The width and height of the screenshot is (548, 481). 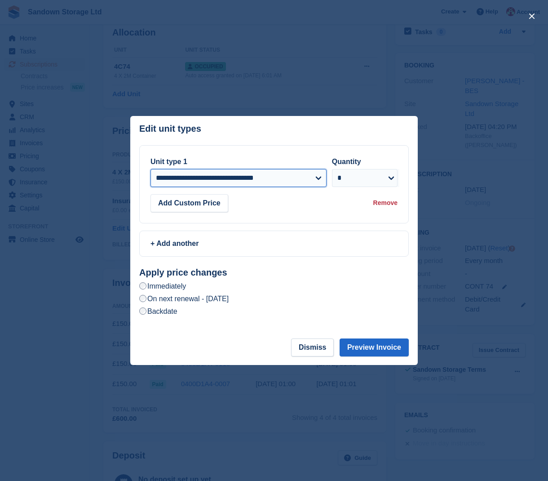 I want to click on strong: Apply price changes, so click(x=183, y=272).